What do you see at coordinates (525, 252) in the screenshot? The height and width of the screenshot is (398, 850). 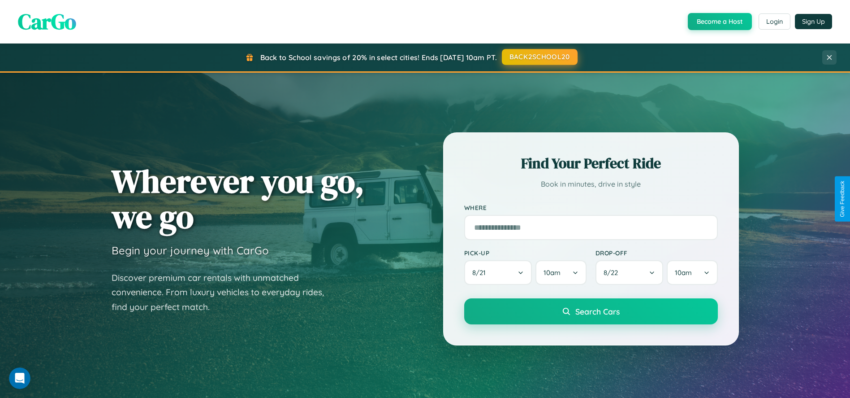 I see `label: Pick-up` at bounding box center [525, 252].